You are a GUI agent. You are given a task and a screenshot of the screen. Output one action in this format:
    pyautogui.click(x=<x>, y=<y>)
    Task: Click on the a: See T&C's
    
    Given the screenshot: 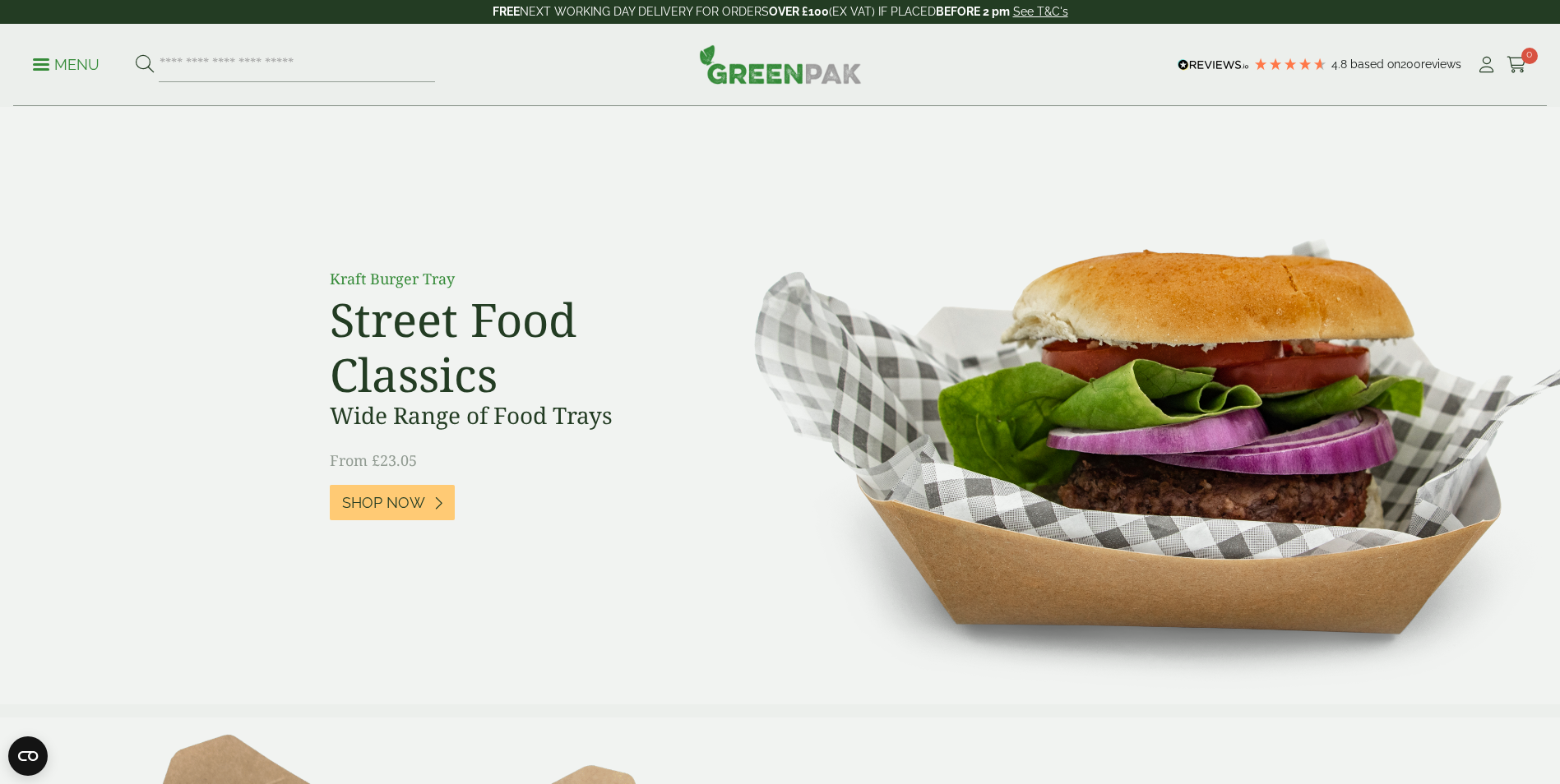 What is the action you would take?
    pyautogui.click(x=1040, y=12)
    